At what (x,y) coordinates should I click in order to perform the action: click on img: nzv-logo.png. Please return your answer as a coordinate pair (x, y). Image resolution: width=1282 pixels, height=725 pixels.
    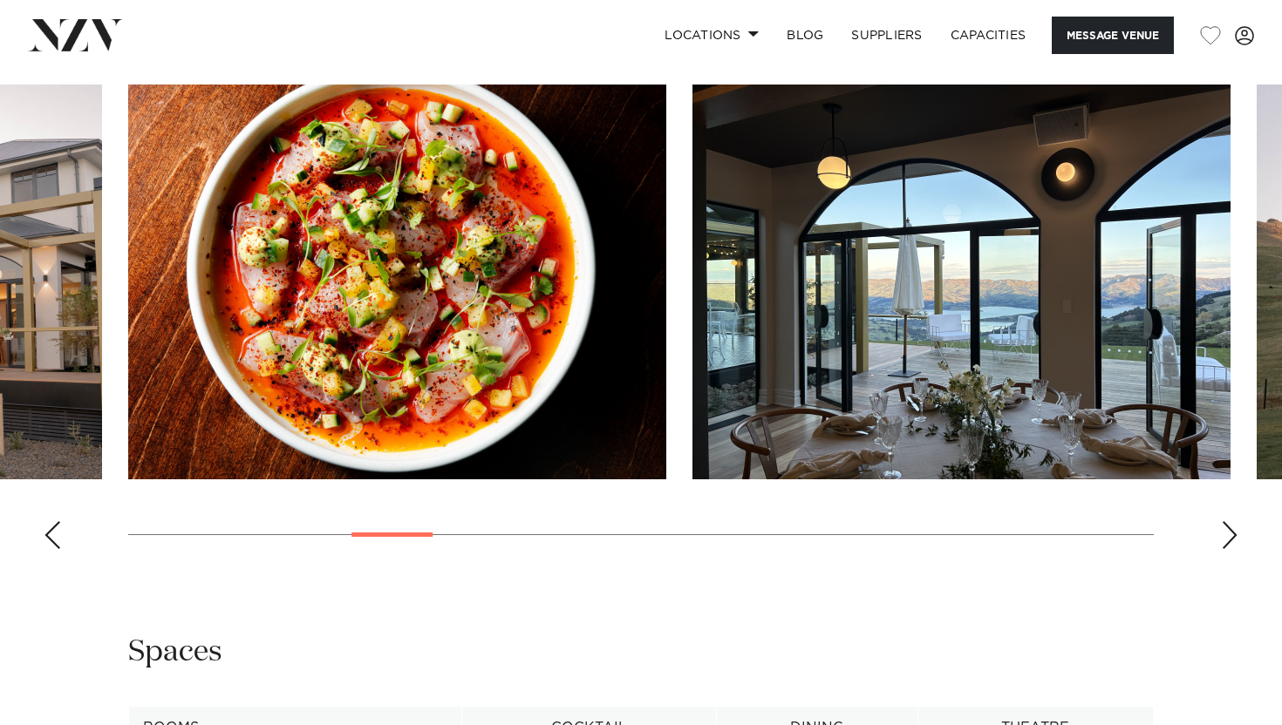
    Looking at the image, I should click on (75, 35).